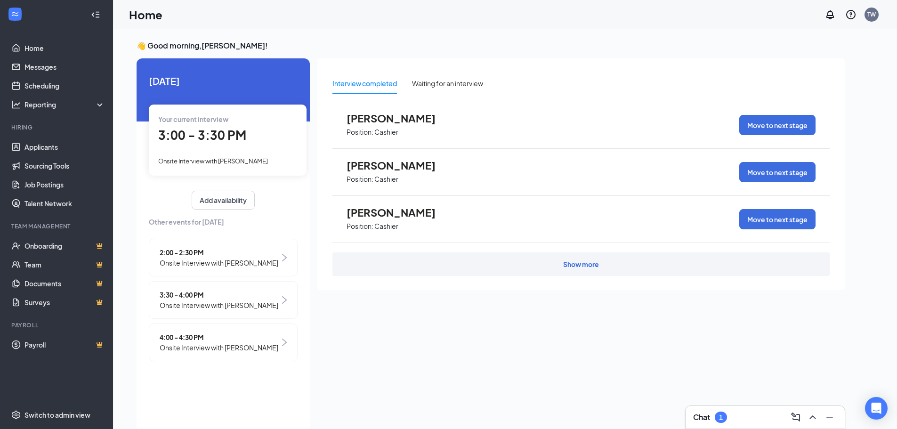  Describe the element at coordinates (64, 302) in the screenshot. I see `a: SurveysCrown` at that location.